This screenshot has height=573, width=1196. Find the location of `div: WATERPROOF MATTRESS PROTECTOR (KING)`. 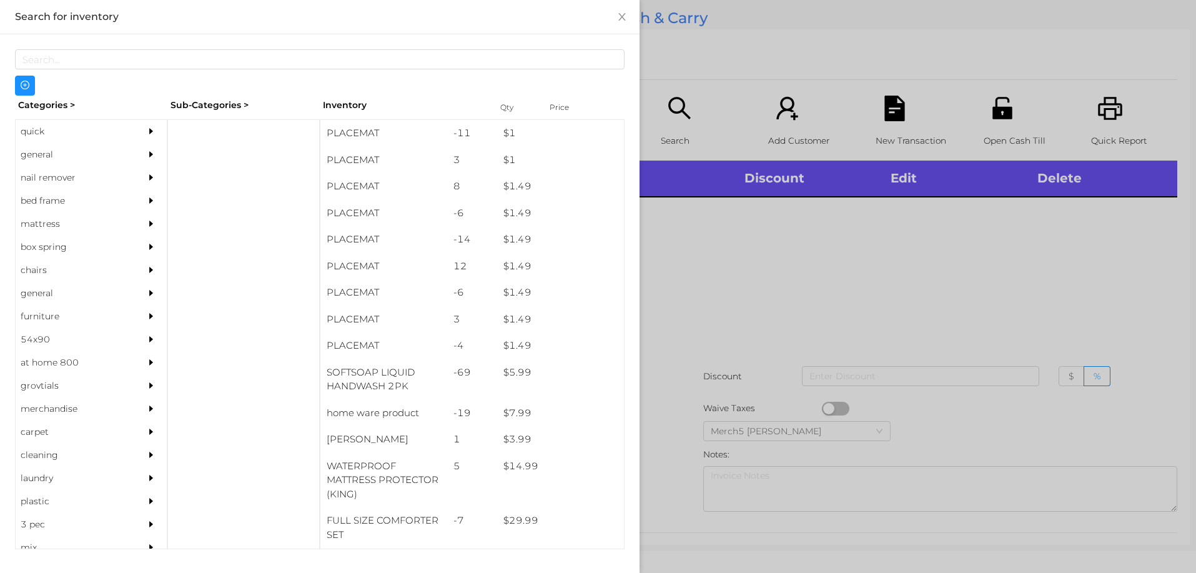

div: WATERPROOF MATTRESS PROTECTOR (KING) is located at coordinates (383, 480).